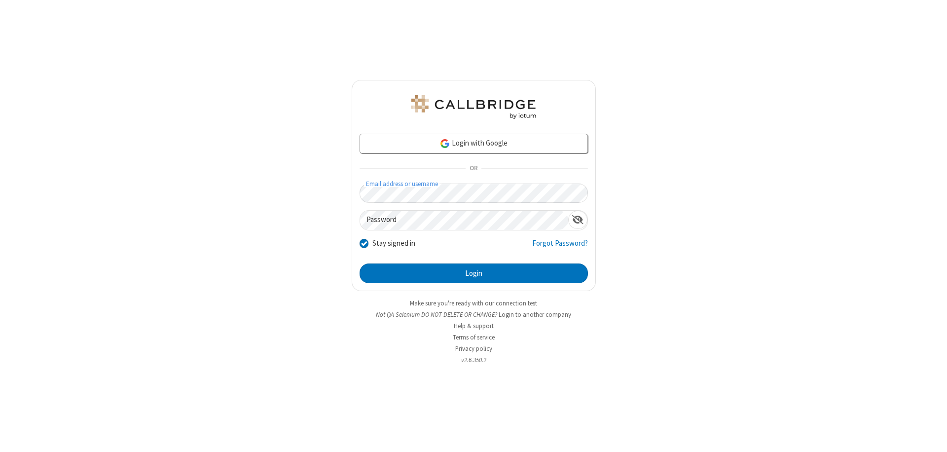 The width and height of the screenshot is (947, 452). Describe the element at coordinates (445, 143) in the screenshot. I see `img: google-icon.png` at that location.